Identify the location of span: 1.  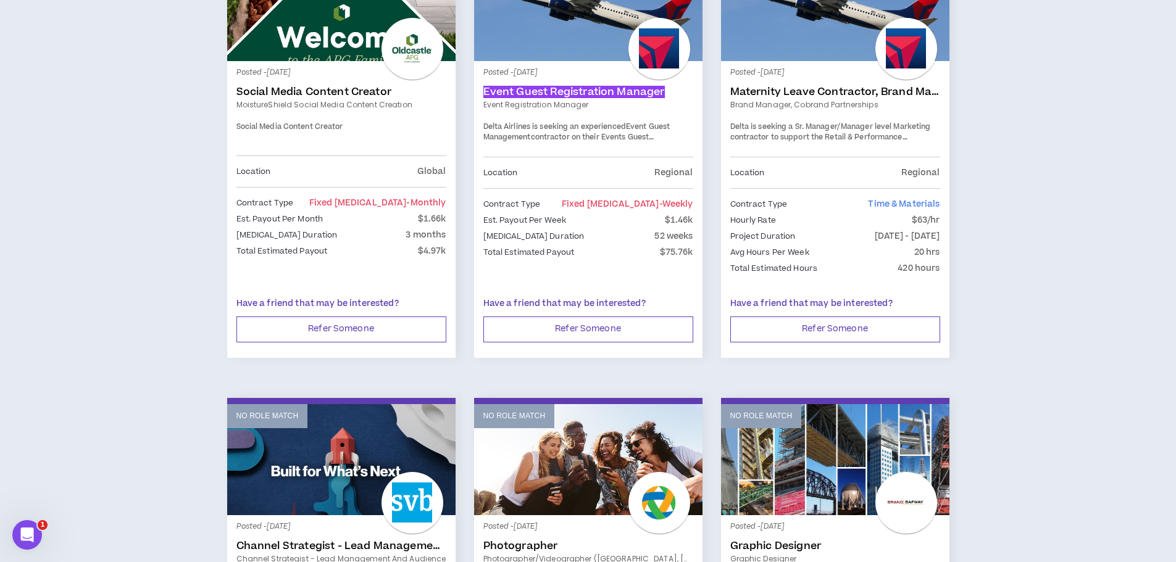
(43, 525).